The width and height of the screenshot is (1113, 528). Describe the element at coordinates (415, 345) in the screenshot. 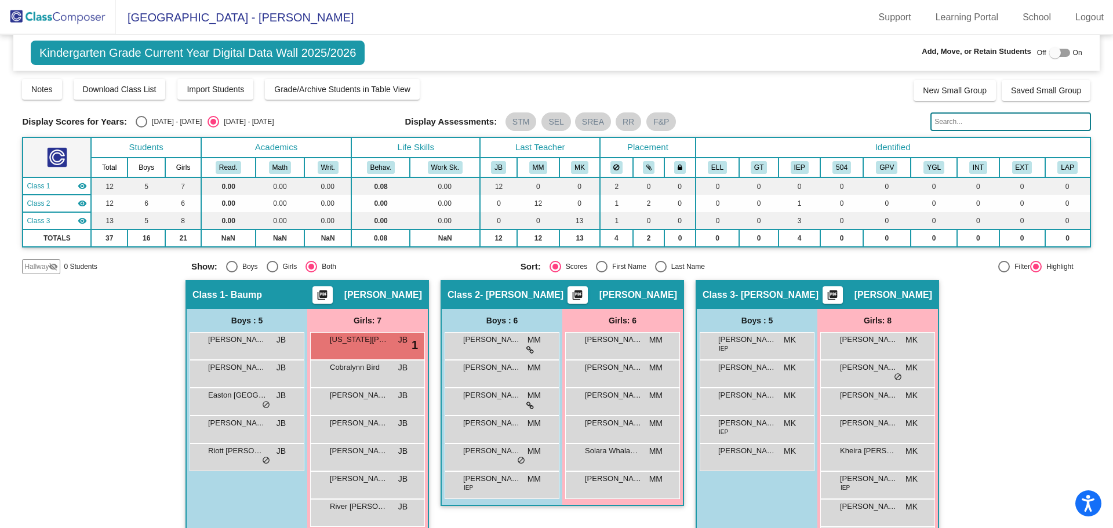

I see `span: 1` at that location.